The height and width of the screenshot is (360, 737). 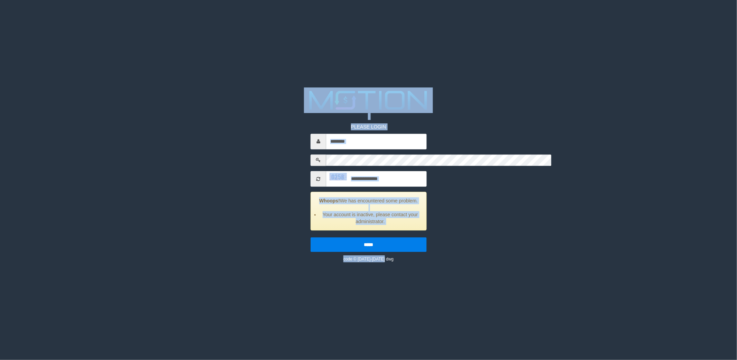 I want to click on img: MOTION_logo.png, so click(x=368, y=100).